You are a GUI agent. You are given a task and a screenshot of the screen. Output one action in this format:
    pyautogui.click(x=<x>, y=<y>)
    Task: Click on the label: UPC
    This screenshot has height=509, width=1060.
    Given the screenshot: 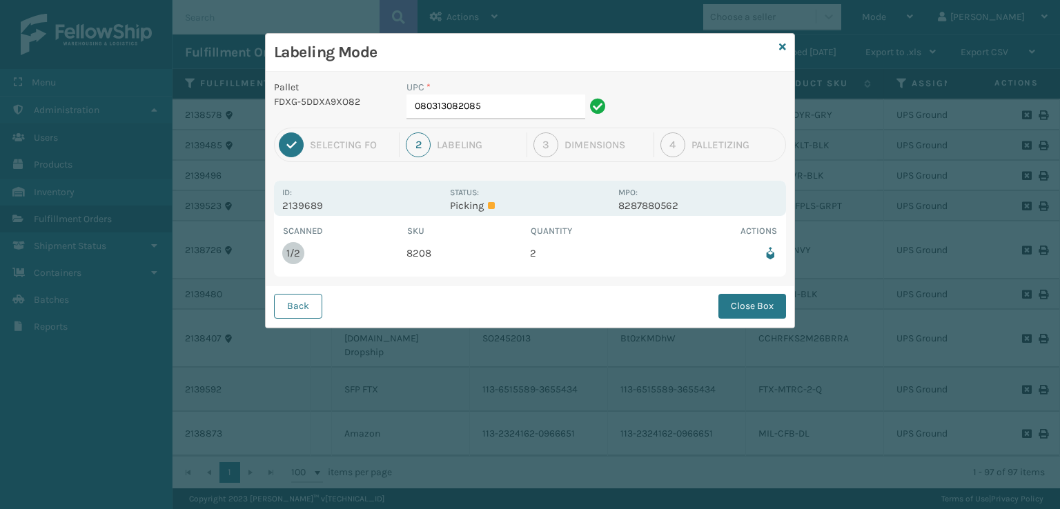 What is the action you would take?
    pyautogui.click(x=418, y=87)
    